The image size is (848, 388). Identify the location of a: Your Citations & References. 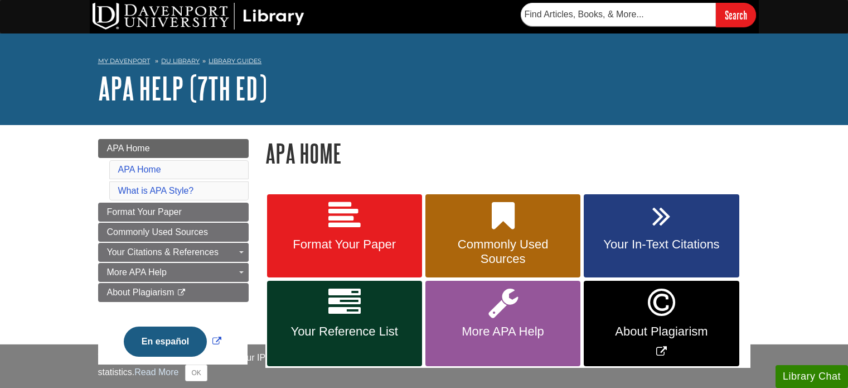
(173, 252).